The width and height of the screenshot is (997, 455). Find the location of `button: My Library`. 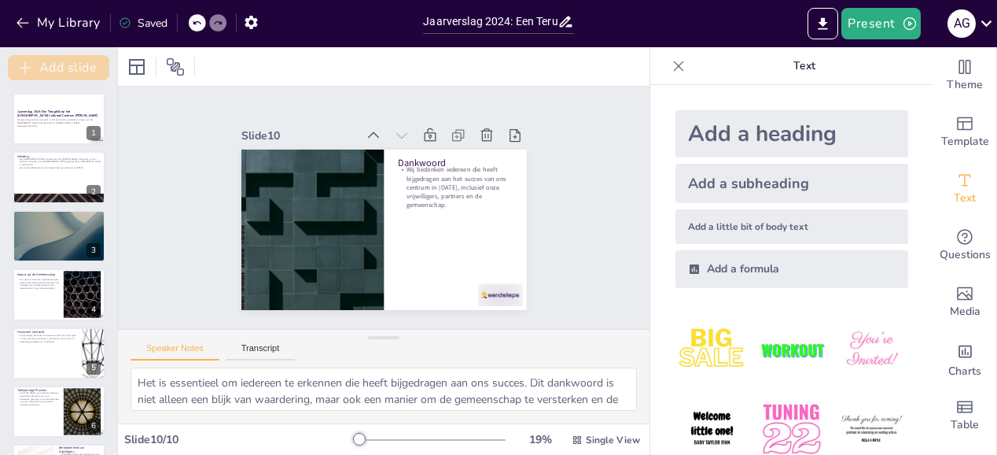

button: My Library is located at coordinates (59, 23).